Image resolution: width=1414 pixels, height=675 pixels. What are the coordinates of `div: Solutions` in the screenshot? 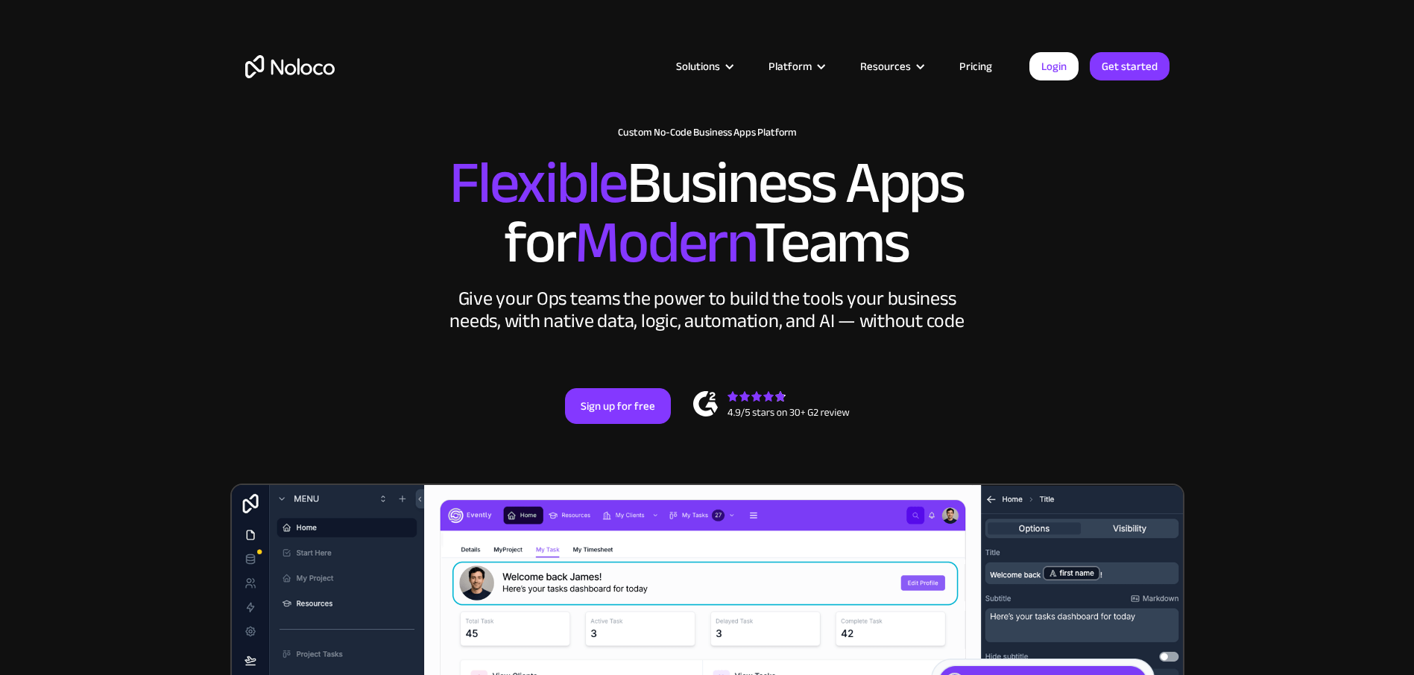 It's located at (698, 66).